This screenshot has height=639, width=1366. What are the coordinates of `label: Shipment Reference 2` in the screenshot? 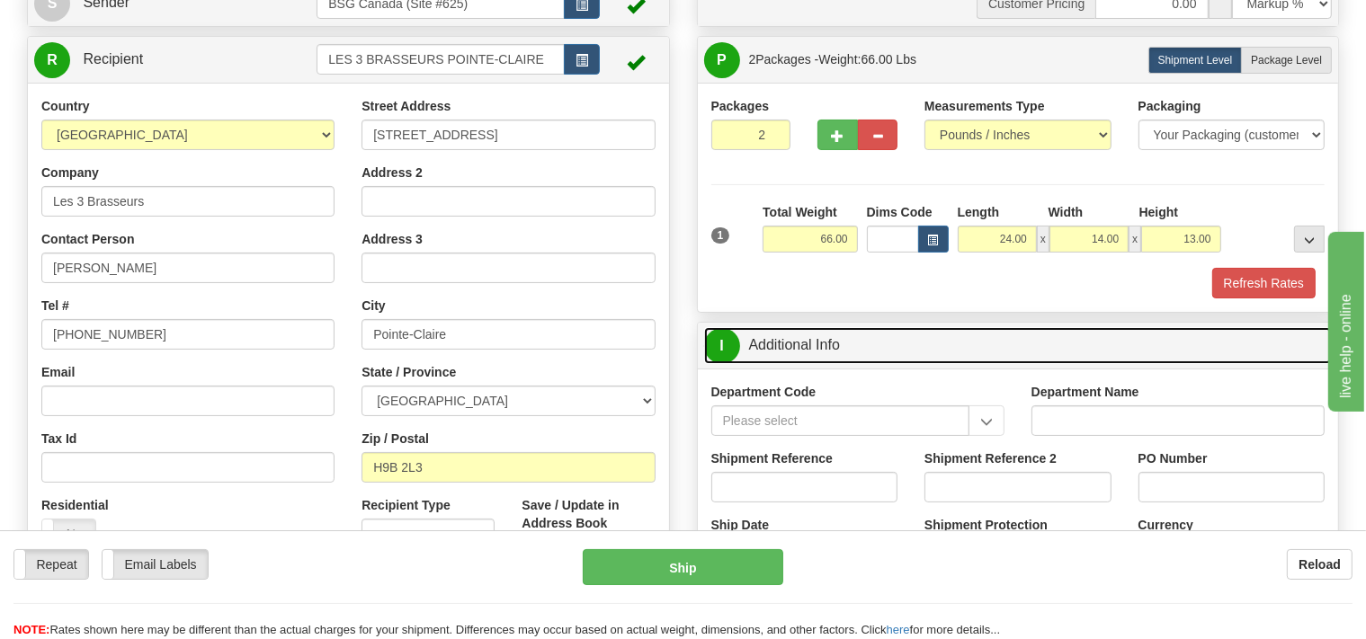 It's located at (990, 459).